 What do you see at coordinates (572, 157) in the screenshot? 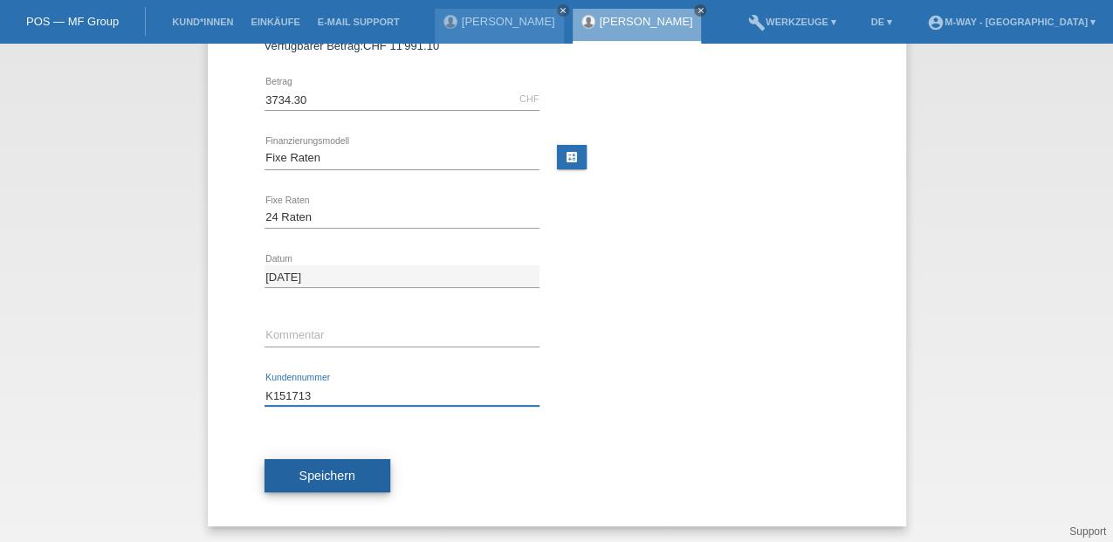
I see `a: calculate` at bounding box center [572, 157].